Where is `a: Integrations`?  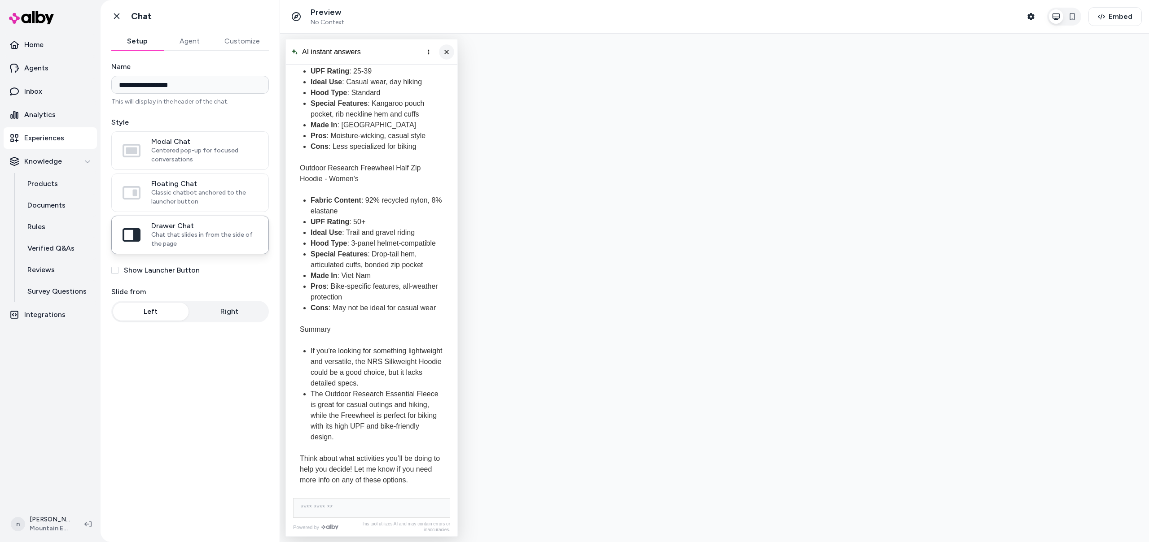
a: Integrations is located at coordinates (50, 315).